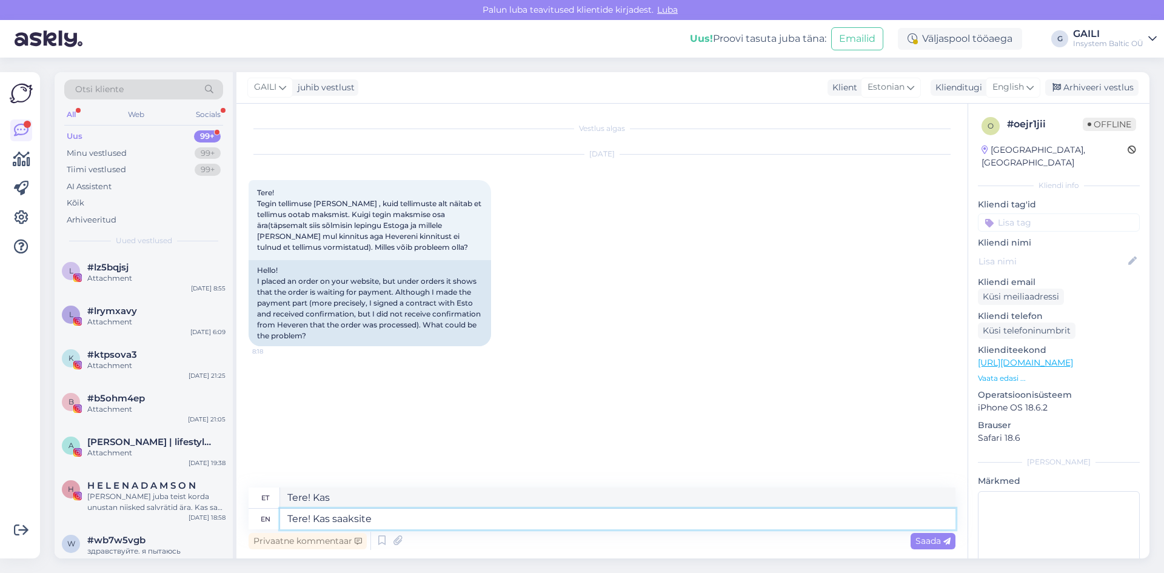 This screenshot has width=1164, height=573. What do you see at coordinates (1058, 378) in the screenshot?
I see `p: Vaata edasi ...` at bounding box center [1058, 378].